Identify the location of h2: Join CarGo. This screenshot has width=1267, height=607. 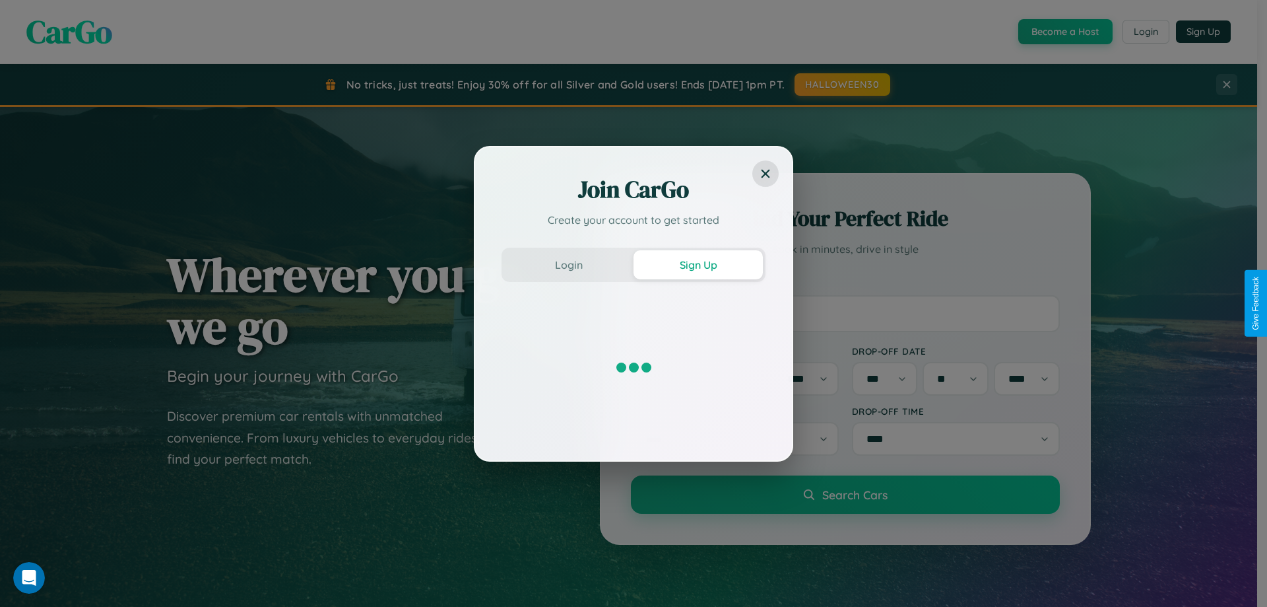
(634, 189).